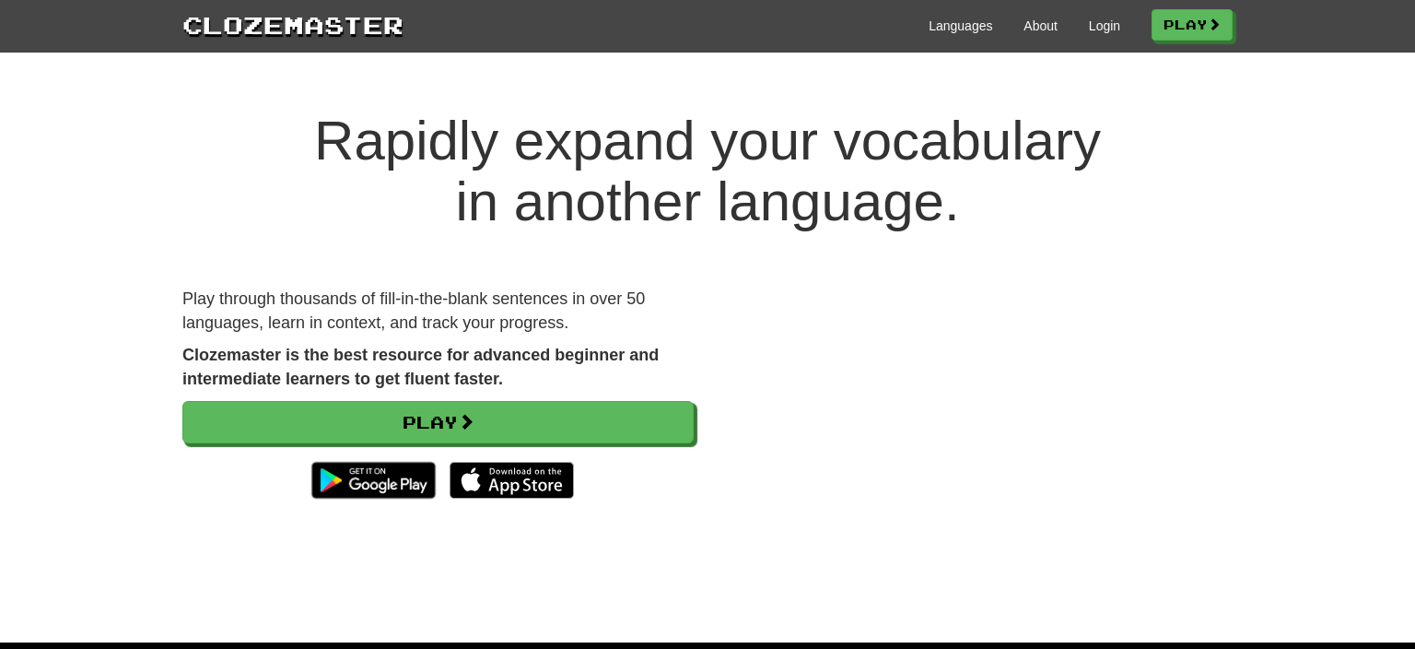 This screenshot has height=649, width=1415. What do you see at coordinates (511, 480) in the screenshot?
I see `img: Download_on_the_App_Store_Badge_US-UK_135x40-25178aeef6eb6b83b96f5f2d004eda3bffbb37122de64afbaef7...` at bounding box center [511, 480].